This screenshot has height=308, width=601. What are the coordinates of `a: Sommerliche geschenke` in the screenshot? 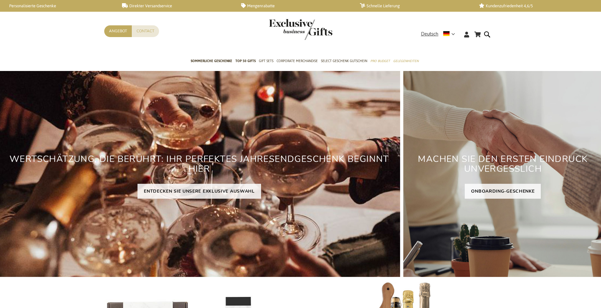 It's located at (211, 61).